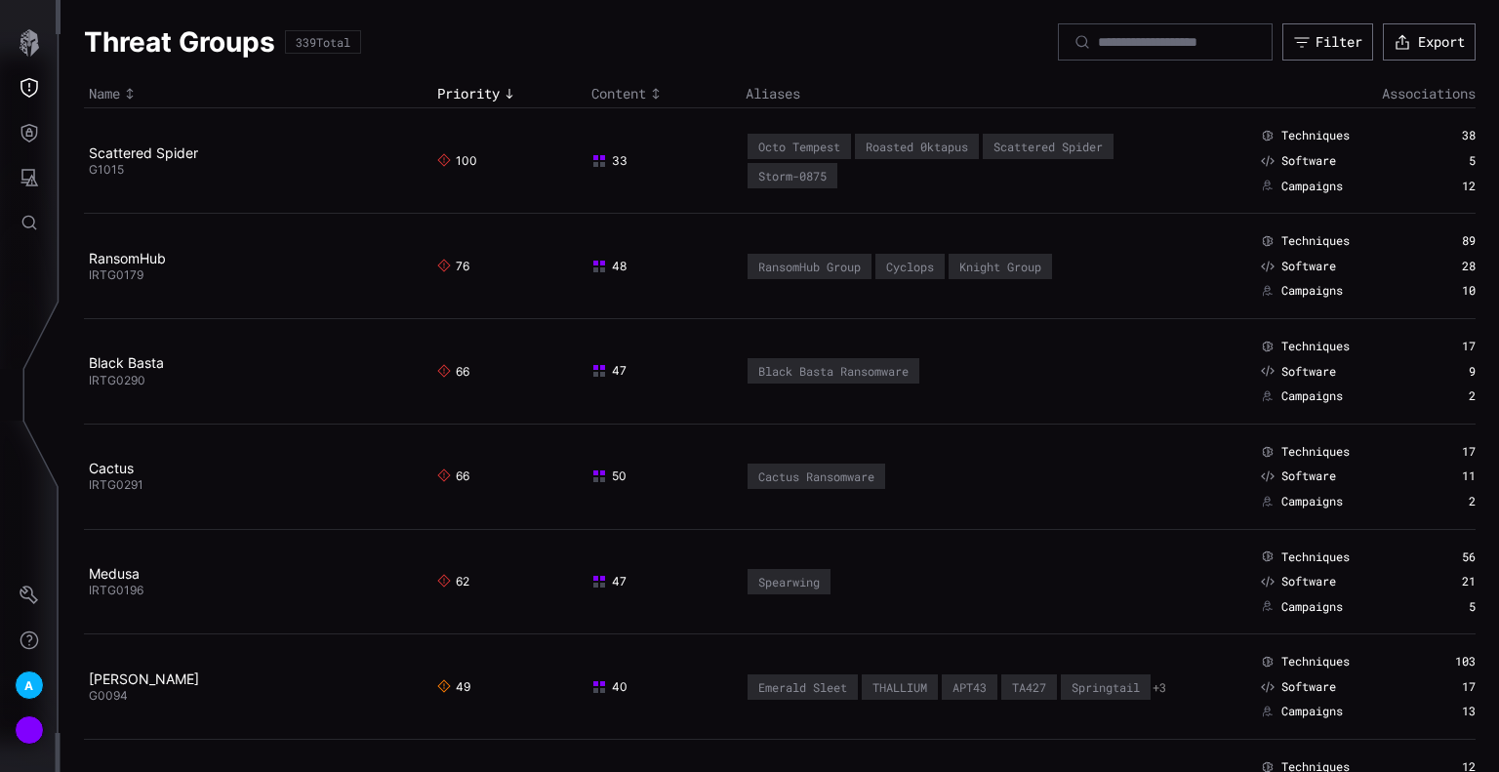 Image resolution: width=1499 pixels, height=772 pixels. Describe the element at coordinates (111, 468) in the screenshot. I see `a: Cactus` at that location.